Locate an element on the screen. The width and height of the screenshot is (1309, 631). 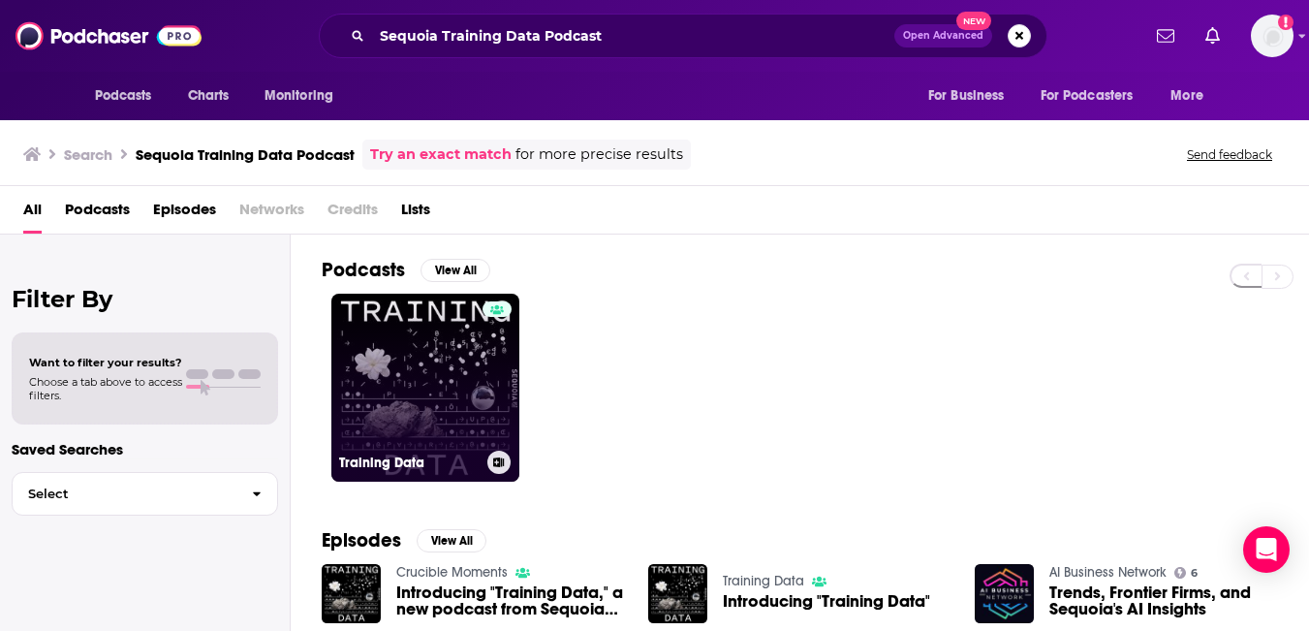
a: PodcastsView All is located at coordinates (406, 269).